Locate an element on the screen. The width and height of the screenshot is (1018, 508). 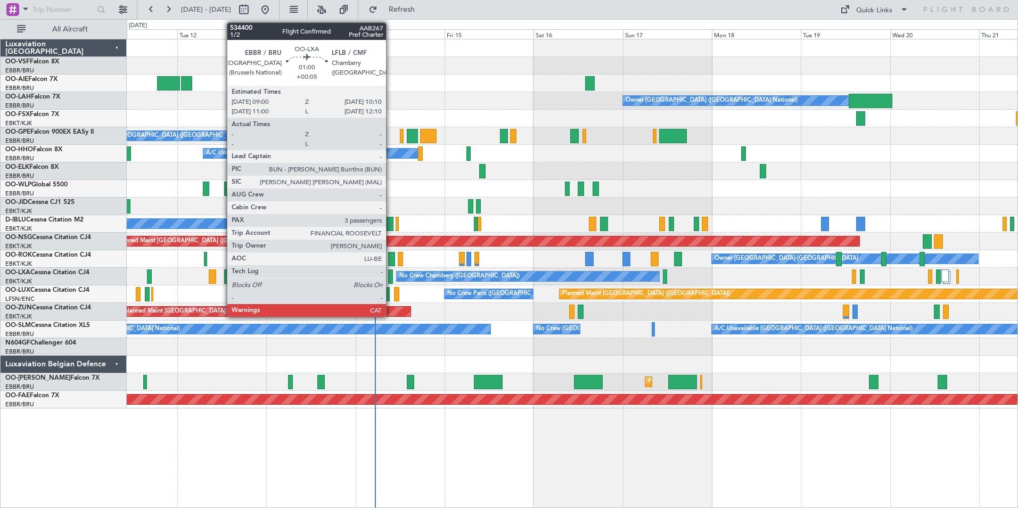
span: OO-VSF is located at coordinates (18, 62).